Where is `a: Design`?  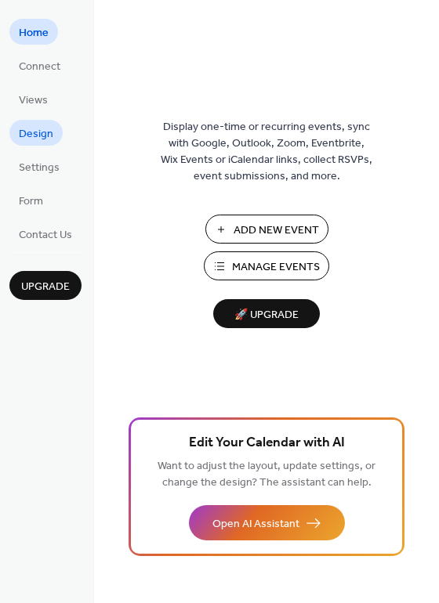
a: Design is located at coordinates (36, 132).